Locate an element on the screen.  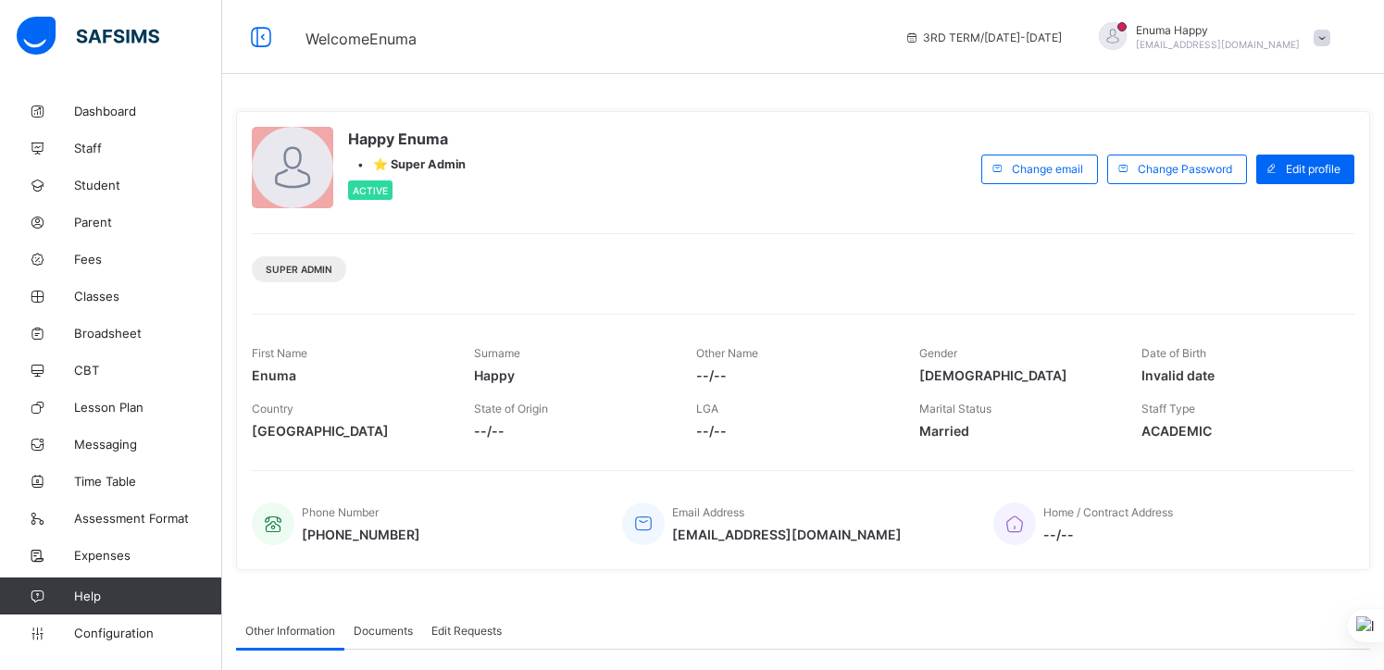
span: Happy is located at coordinates (571, 375).